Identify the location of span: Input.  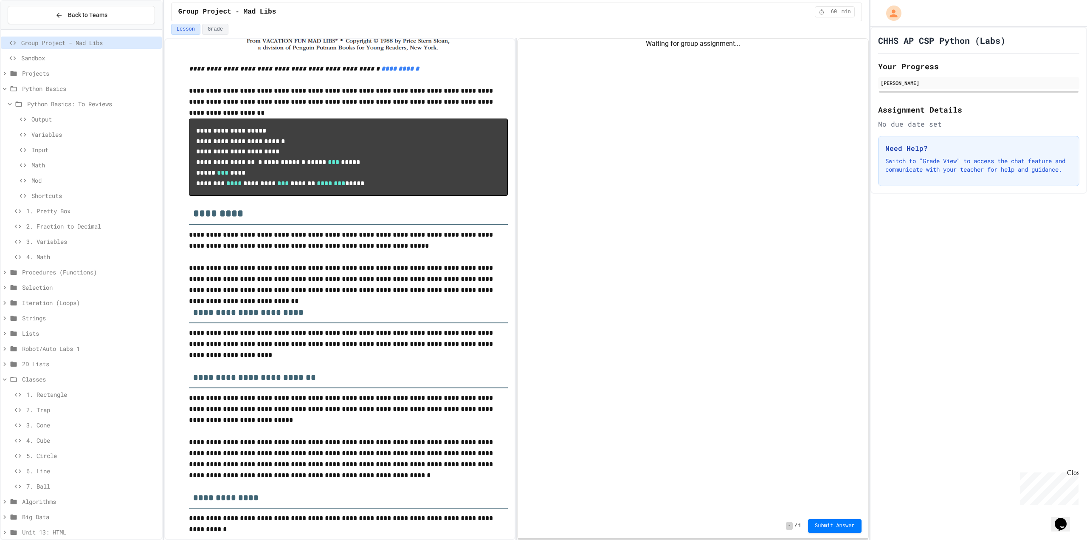
(95, 150).